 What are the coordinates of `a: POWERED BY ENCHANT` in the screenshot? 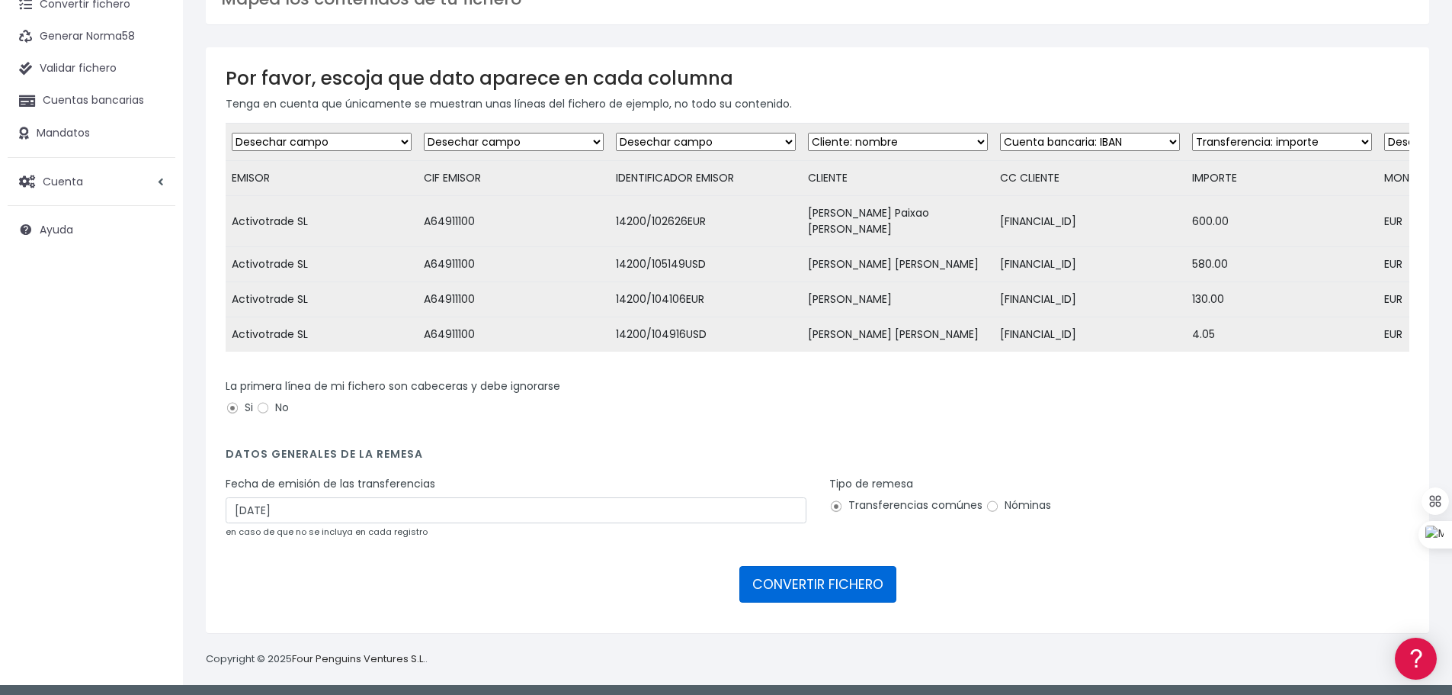 It's located at (252, 446).